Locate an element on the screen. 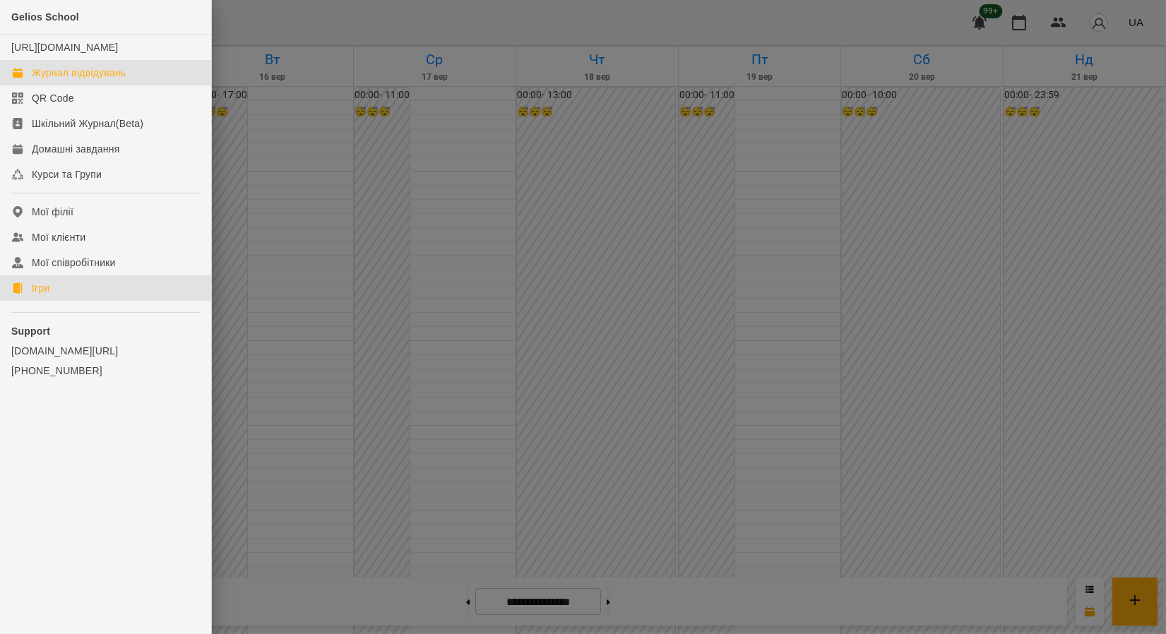 This screenshot has width=1166, height=634. div: Мої філії is located at coordinates (52, 212).